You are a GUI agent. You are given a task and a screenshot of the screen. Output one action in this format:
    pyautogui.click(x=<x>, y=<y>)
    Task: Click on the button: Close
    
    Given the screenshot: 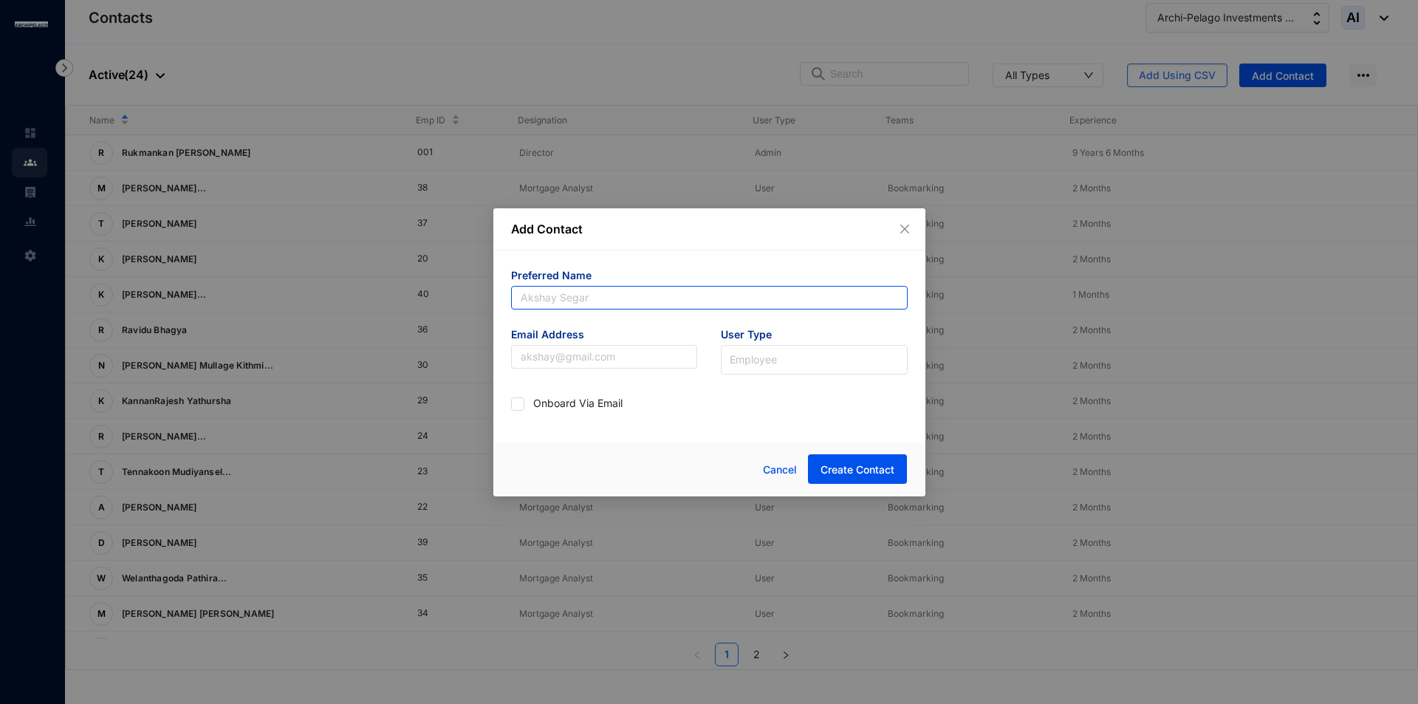 What is the action you would take?
    pyautogui.click(x=905, y=229)
    